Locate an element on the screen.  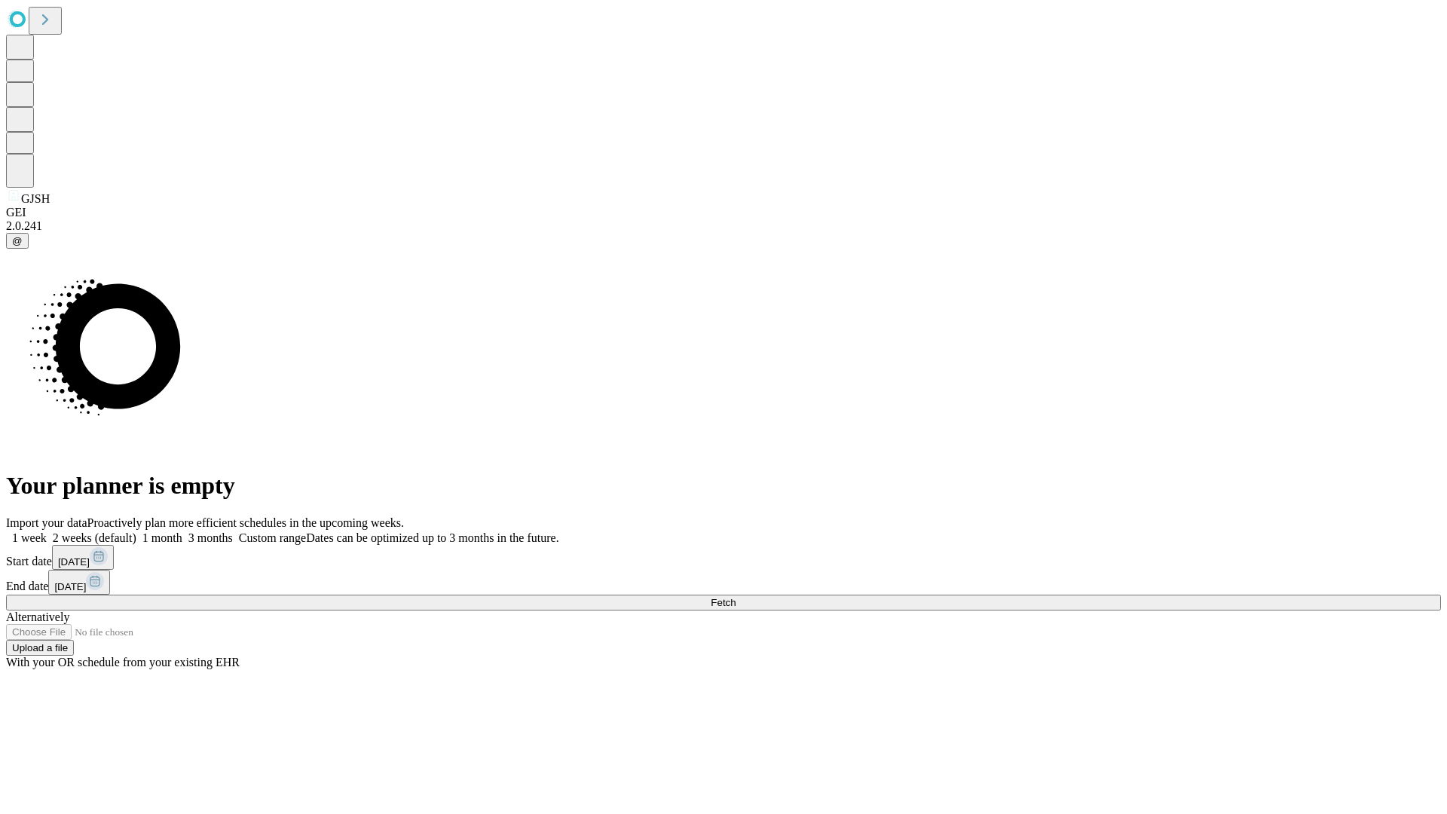
h1: Your planner is empty is located at coordinates (724, 485).